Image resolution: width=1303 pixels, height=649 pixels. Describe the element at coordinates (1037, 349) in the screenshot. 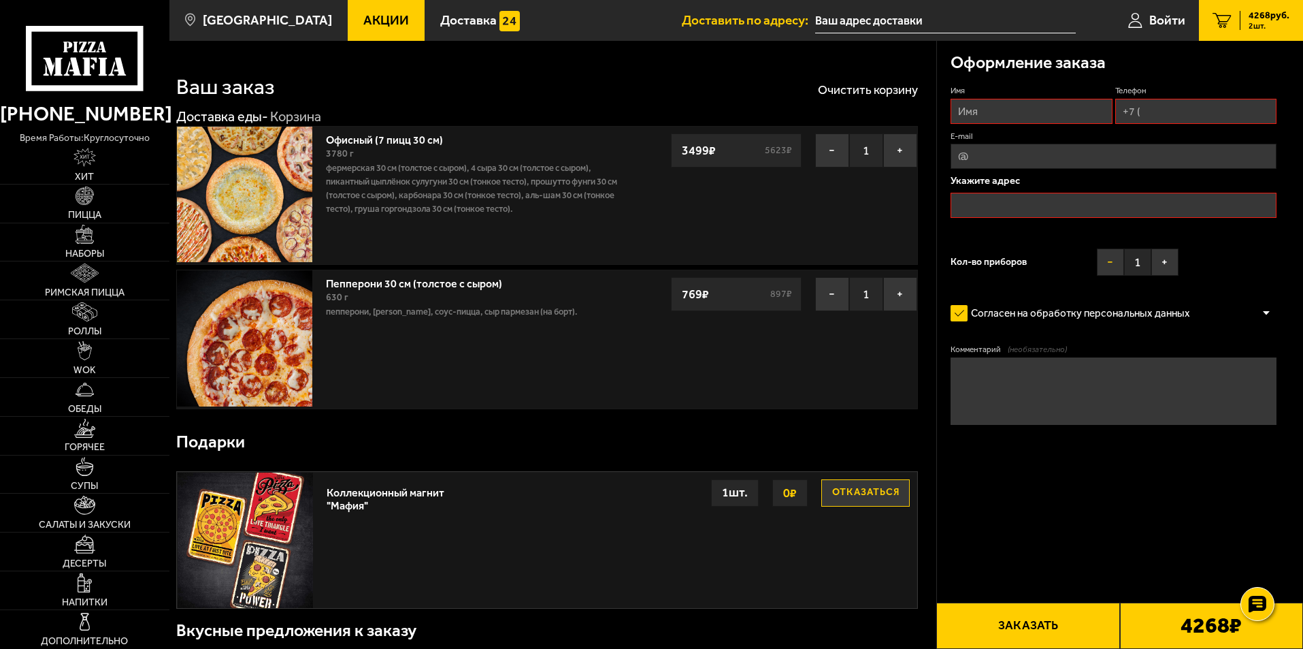

I see `span: (необязательно)` at that location.